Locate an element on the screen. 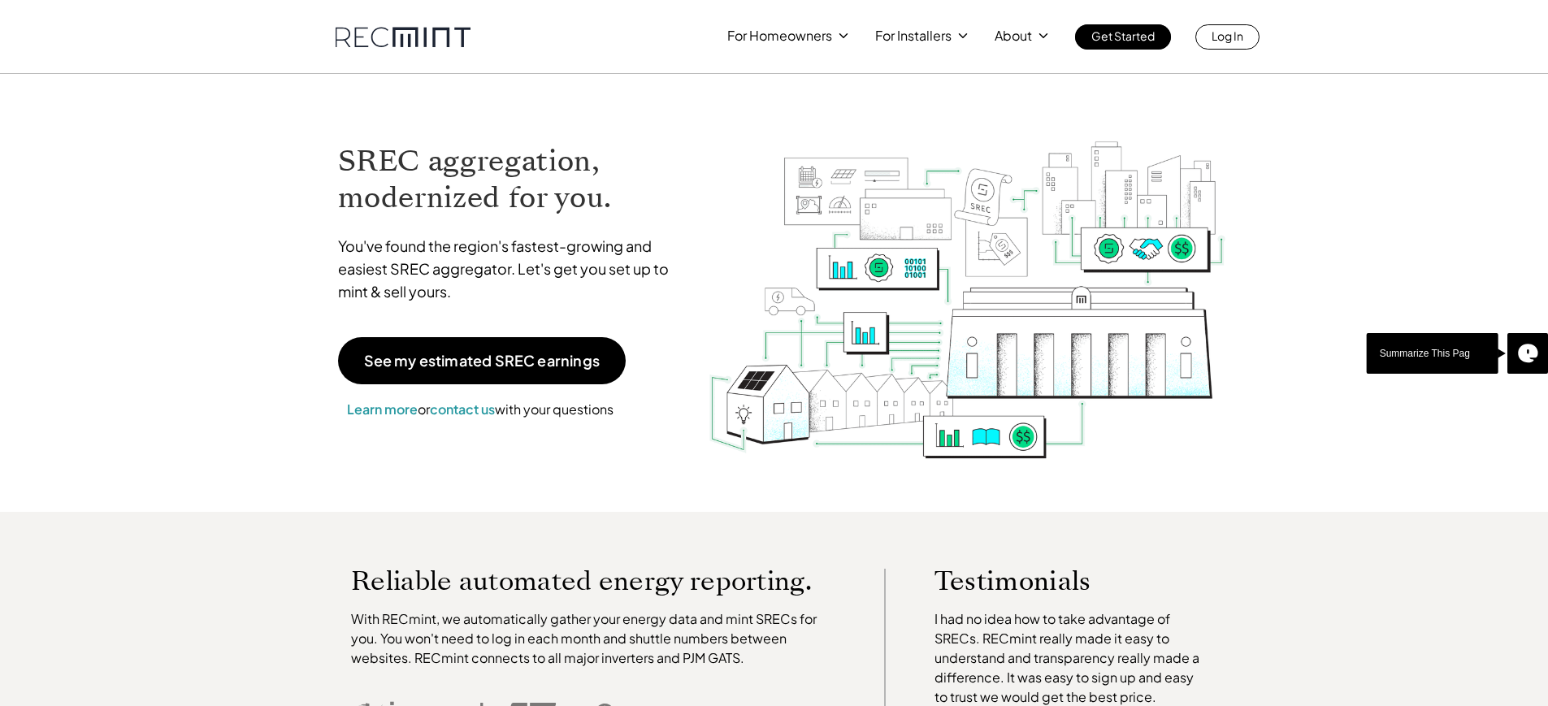 The width and height of the screenshot is (1548, 706). p: For Homeowners is located at coordinates (779, 36).